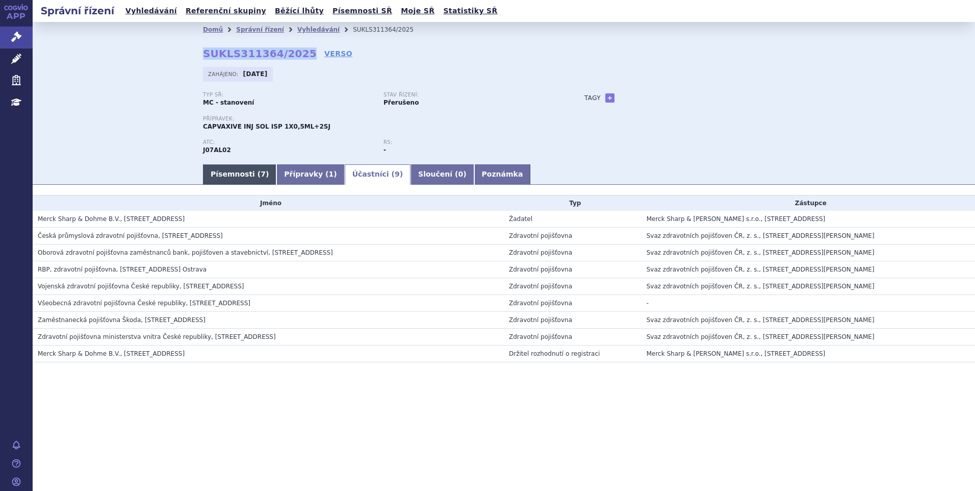  Describe the element at coordinates (217, 150) in the screenshot. I see `strong: PNEUMOCOCCUS, PURIFIKOVANÉ POLYSACHARIDOVÉ ANTIGENY KONJUGOVANÉ` at that location.